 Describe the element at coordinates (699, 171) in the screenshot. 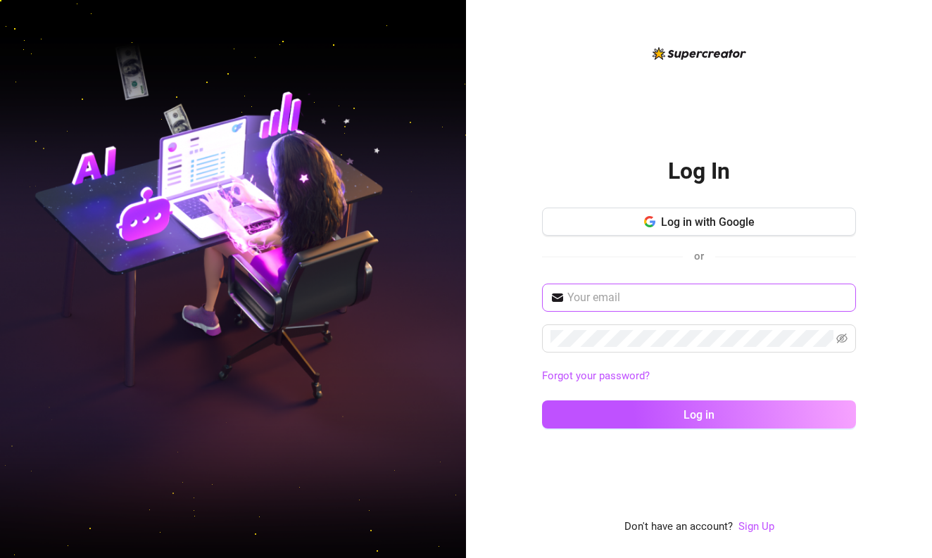

I see `h2: Log In` at that location.